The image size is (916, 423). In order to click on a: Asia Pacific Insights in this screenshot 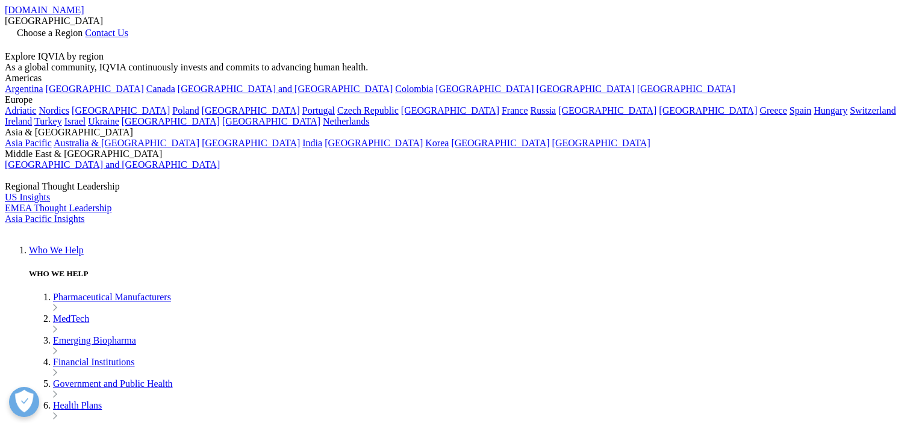, I will do `click(45, 219)`.